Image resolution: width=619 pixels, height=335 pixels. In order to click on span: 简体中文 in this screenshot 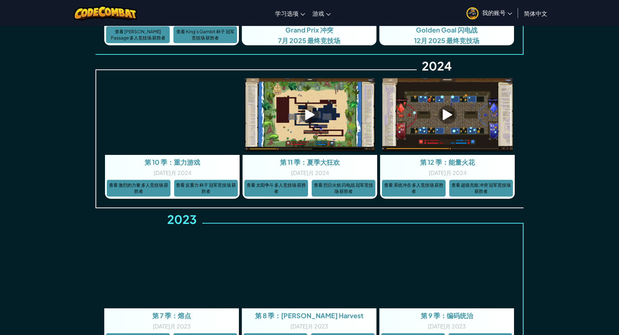, I will do `click(535, 13)`.